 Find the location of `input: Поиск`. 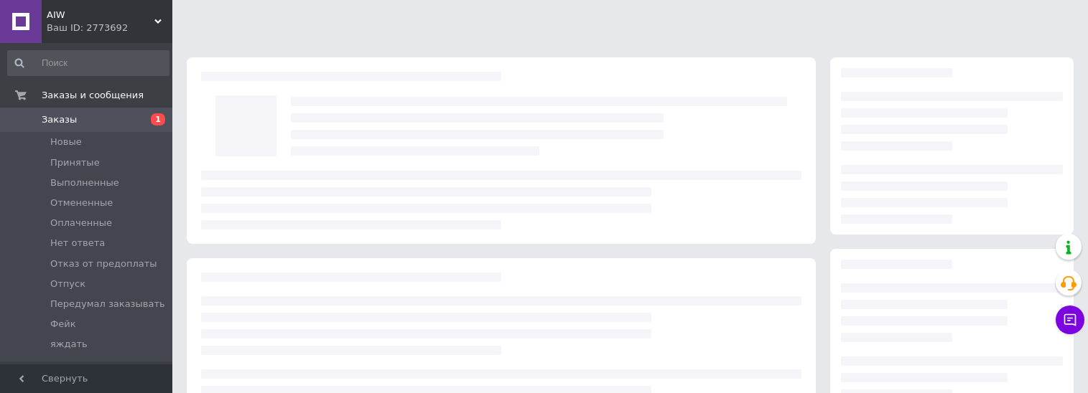

input: Поиск is located at coordinates (88, 63).